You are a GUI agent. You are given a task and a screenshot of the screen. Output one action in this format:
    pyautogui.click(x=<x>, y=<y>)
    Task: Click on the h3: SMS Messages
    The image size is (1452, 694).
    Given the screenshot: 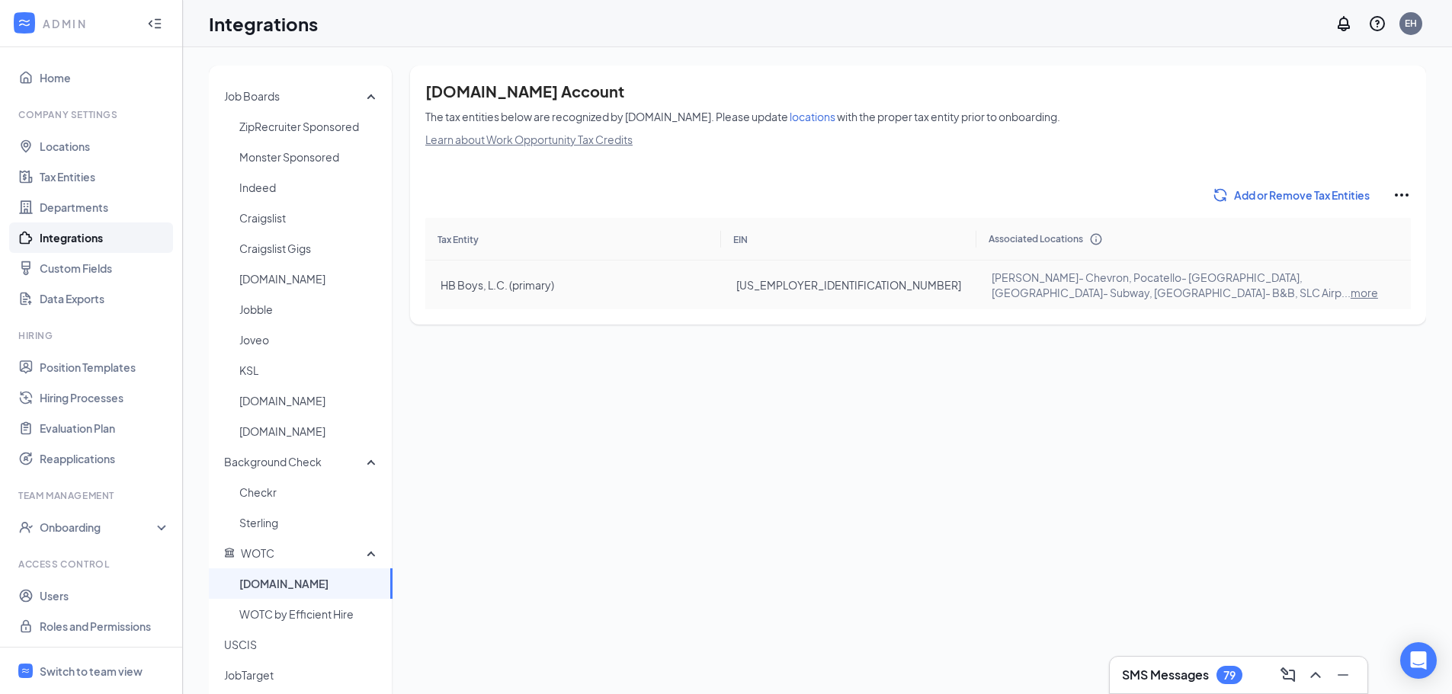 What is the action you would take?
    pyautogui.click(x=1166, y=675)
    